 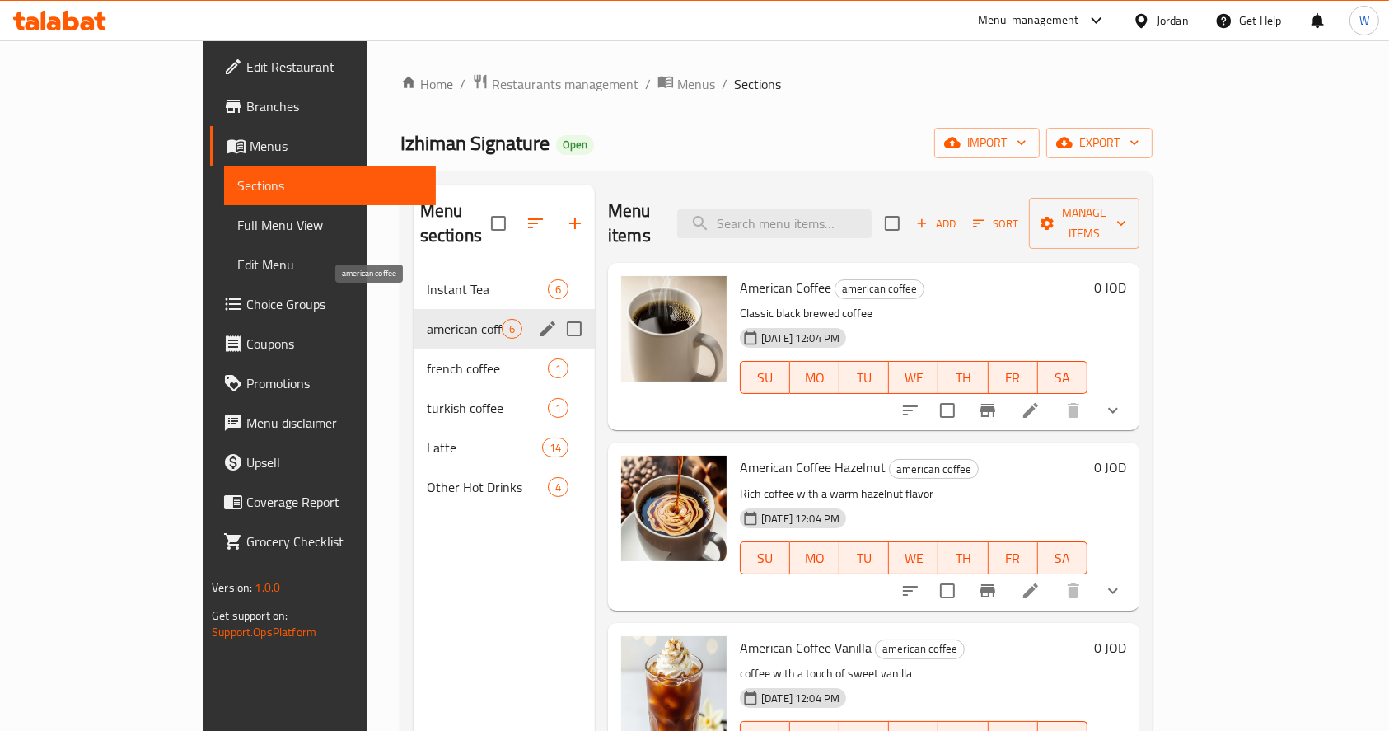 I want to click on span: Select to update, so click(x=948, y=410).